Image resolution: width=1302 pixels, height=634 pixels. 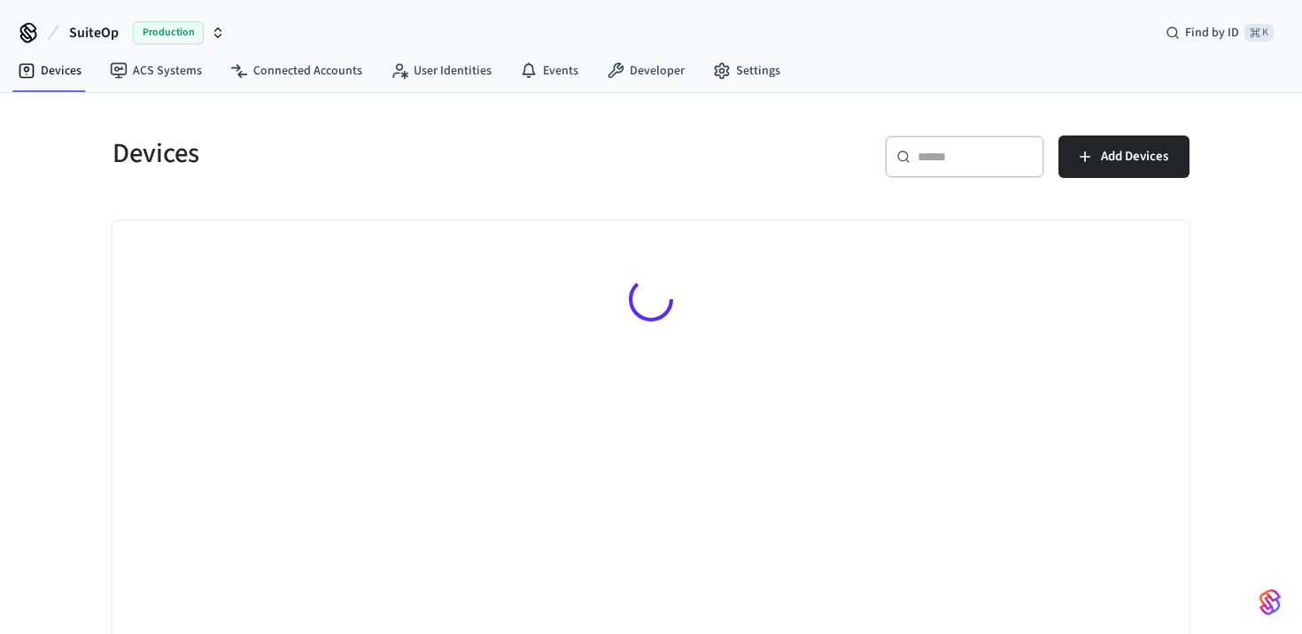 I want to click on span: ⌘ K, so click(x=1258, y=33).